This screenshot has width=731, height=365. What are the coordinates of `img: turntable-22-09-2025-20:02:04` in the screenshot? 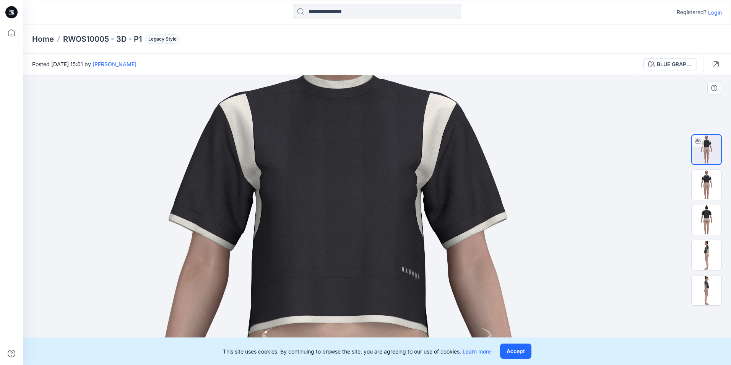 It's located at (706, 149).